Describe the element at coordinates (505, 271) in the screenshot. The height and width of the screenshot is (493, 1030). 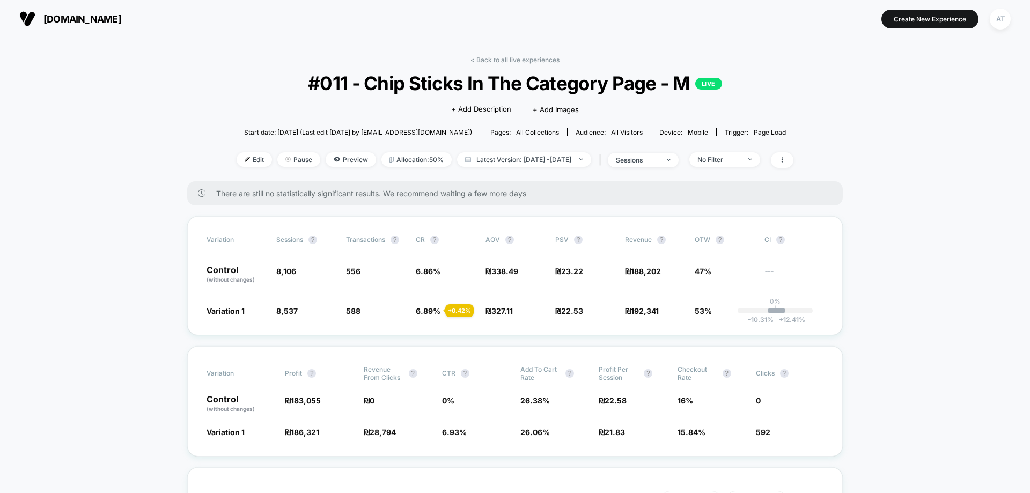
I see `span: 338.49` at that location.